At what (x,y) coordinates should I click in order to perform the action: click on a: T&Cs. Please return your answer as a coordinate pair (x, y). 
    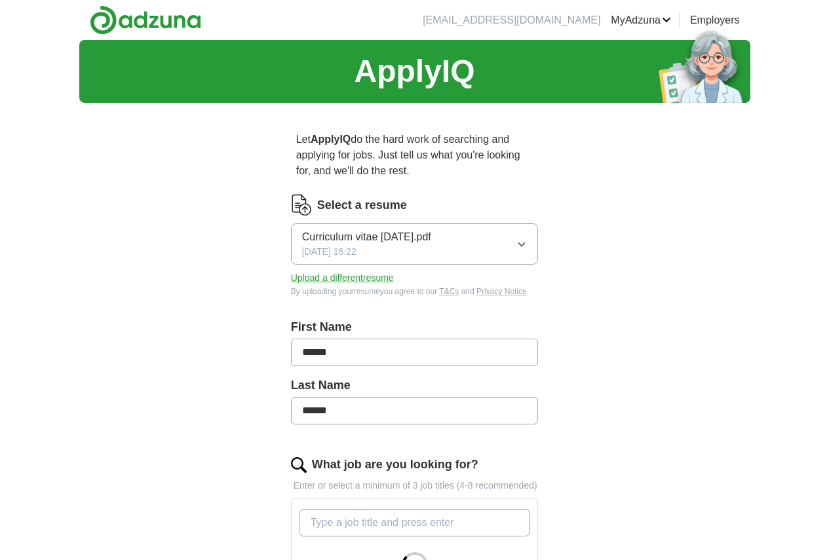
    Looking at the image, I should click on (449, 292).